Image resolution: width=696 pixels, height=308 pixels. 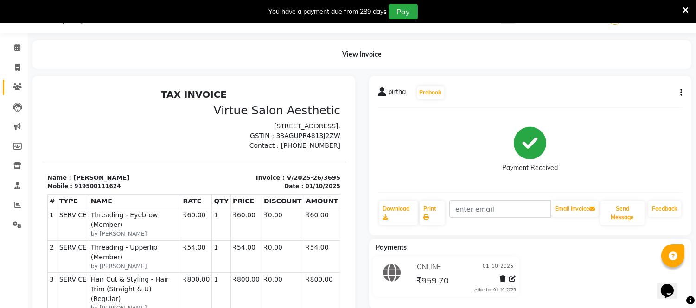 What do you see at coordinates (622, 213) in the screenshot?
I see `button: Send Message` at bounding box center [622, 213].